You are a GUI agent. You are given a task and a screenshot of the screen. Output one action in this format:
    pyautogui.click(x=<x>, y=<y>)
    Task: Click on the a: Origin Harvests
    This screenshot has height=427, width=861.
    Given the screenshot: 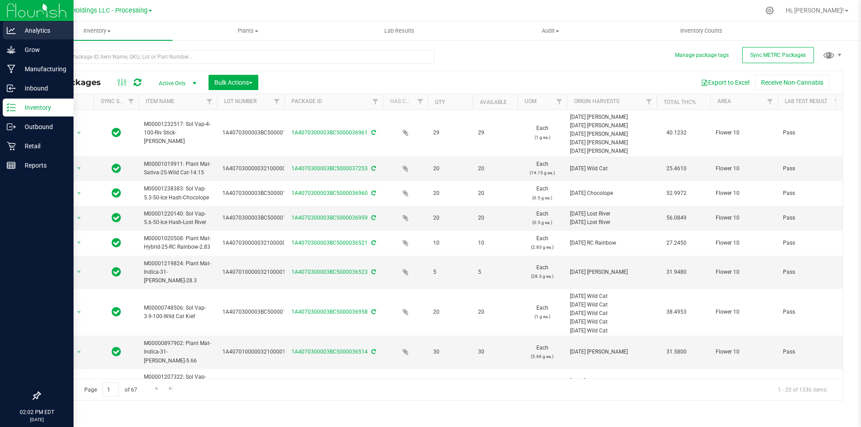 What is the action you would take?
    pyautogui.click(x=596, y=101)
    